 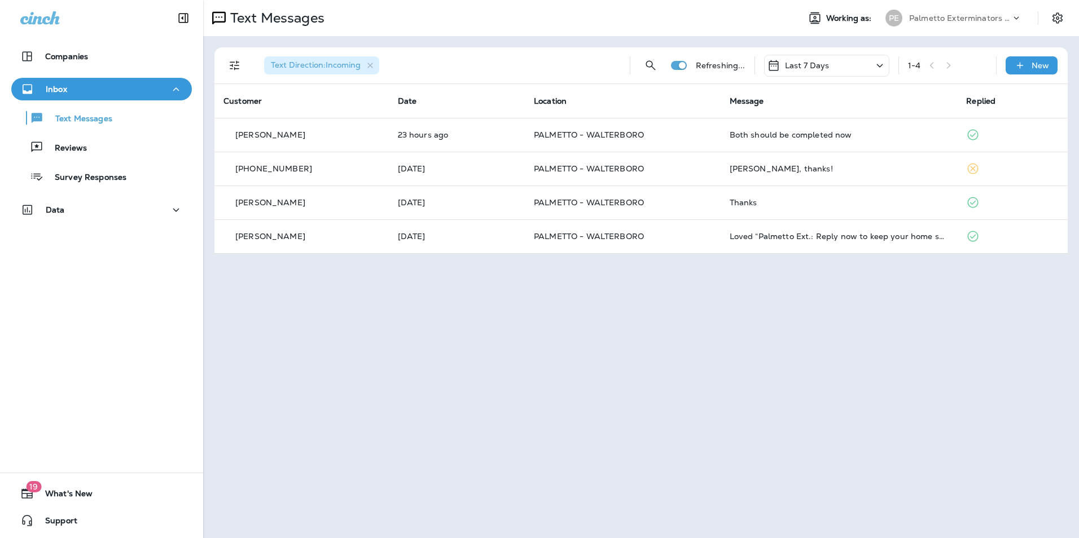 What do you see at coordinates (850, 18) in the screenshot?
I see `span: Working as:` at bounding box center [850, 18].